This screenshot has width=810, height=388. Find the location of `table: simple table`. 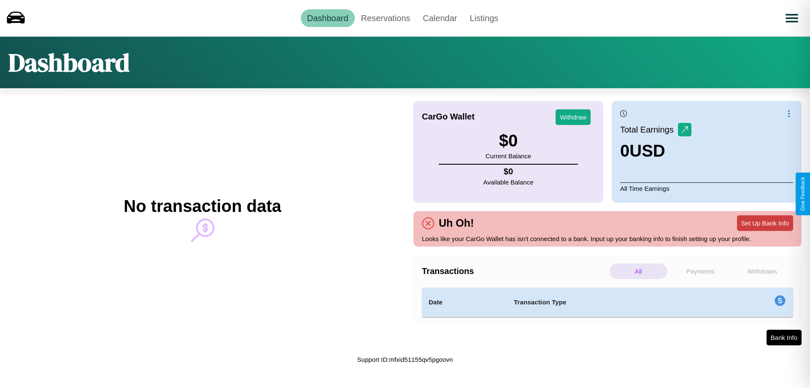

table: simple table is located at coordinates (608, 302).